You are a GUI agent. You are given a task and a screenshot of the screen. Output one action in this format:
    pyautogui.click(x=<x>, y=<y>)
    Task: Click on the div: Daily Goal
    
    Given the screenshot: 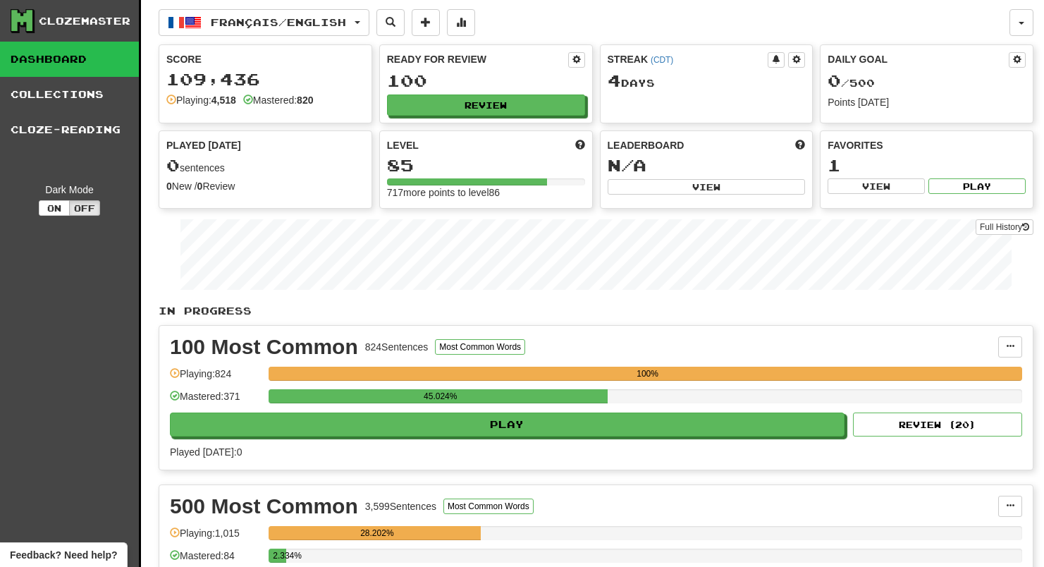 What is the action you would take?
    pyautogui.click(x=918, y=60)
    